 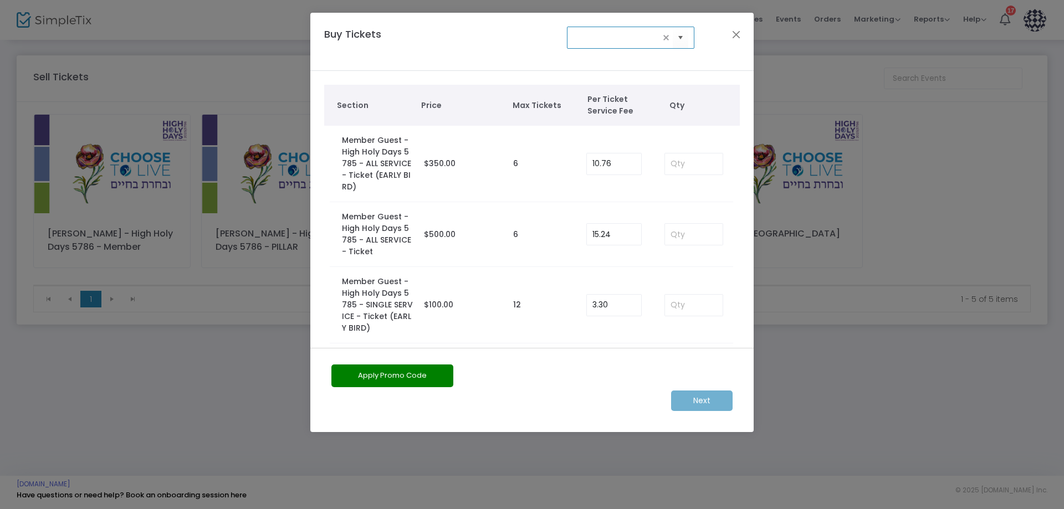 I want to click on label: Member Guest - High Holy Days 5785 - ALL SERVICE - Ticket (EARLY BIRD), so click(x=377, y=163).